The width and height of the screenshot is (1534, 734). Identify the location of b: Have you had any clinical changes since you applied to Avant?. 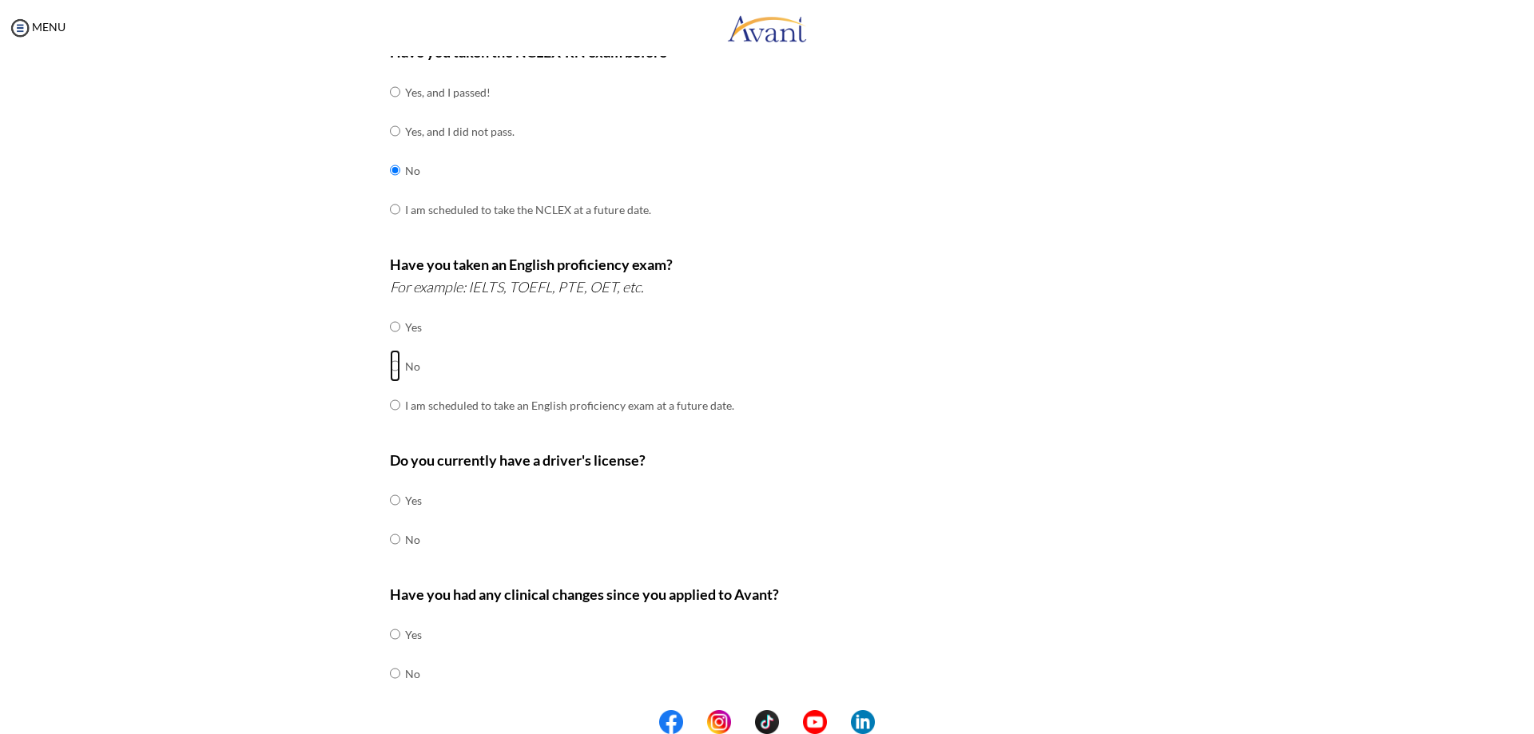
(584, 595).